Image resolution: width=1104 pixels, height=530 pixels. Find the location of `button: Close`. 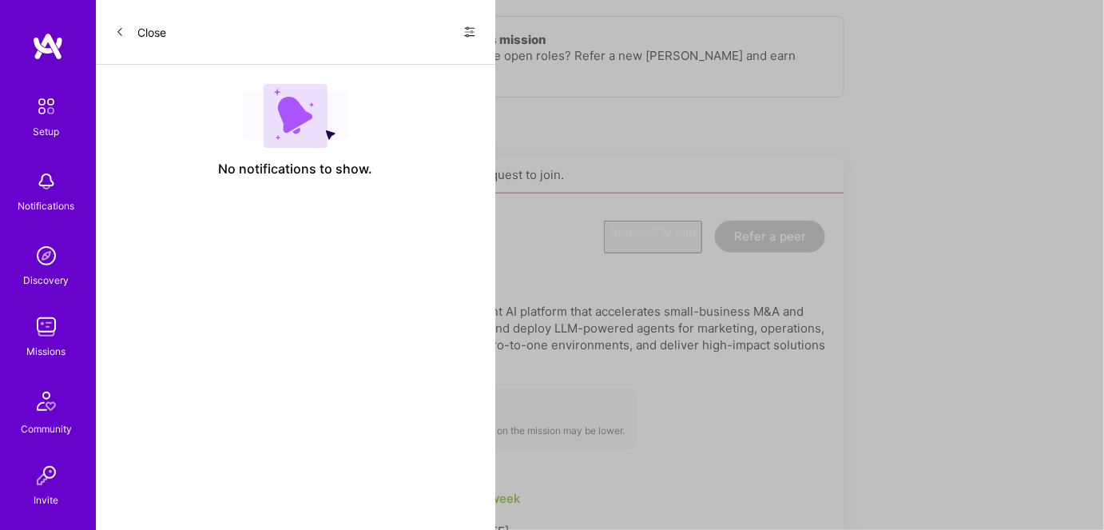

button: Close is located at coordinates (141, 32).